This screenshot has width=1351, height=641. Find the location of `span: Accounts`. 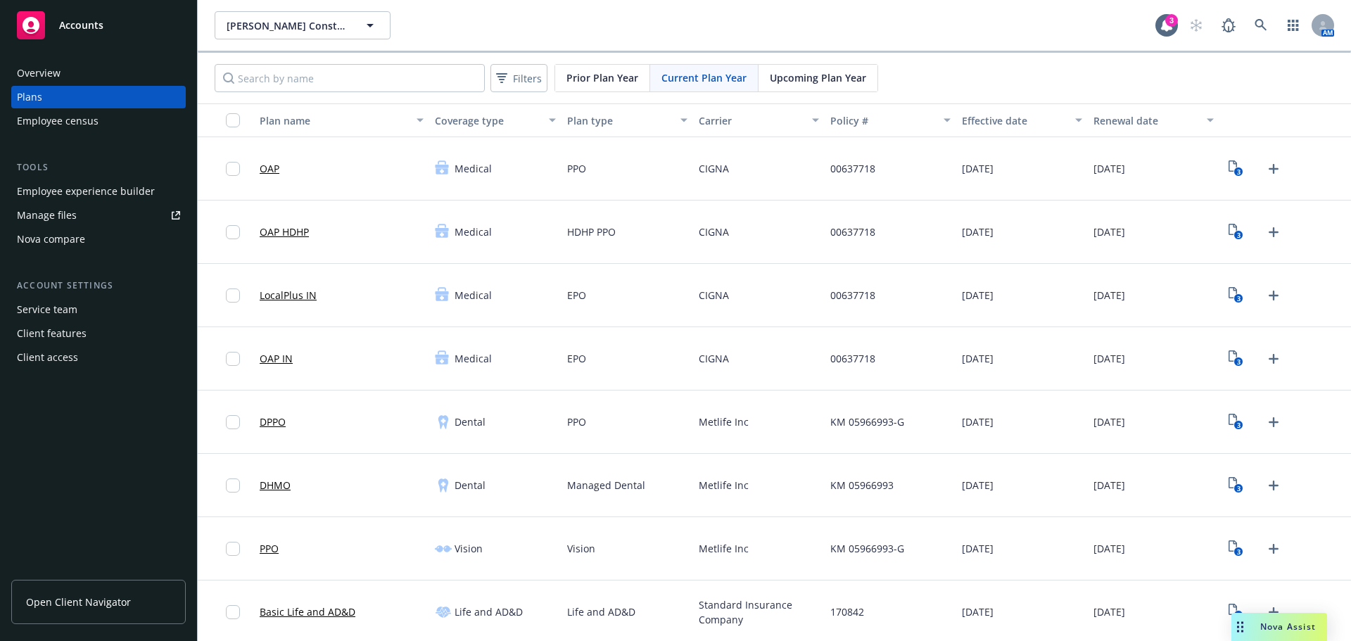

span: Accounts is located at coordinates (81, 25).